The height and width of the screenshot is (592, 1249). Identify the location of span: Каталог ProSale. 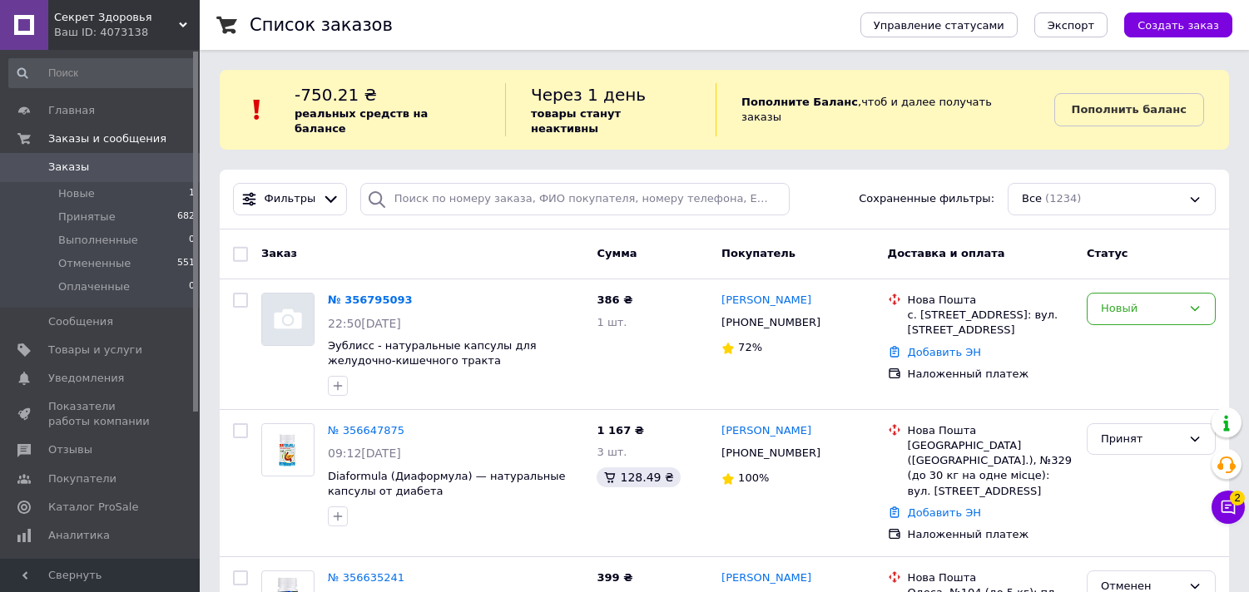
(93, 507).